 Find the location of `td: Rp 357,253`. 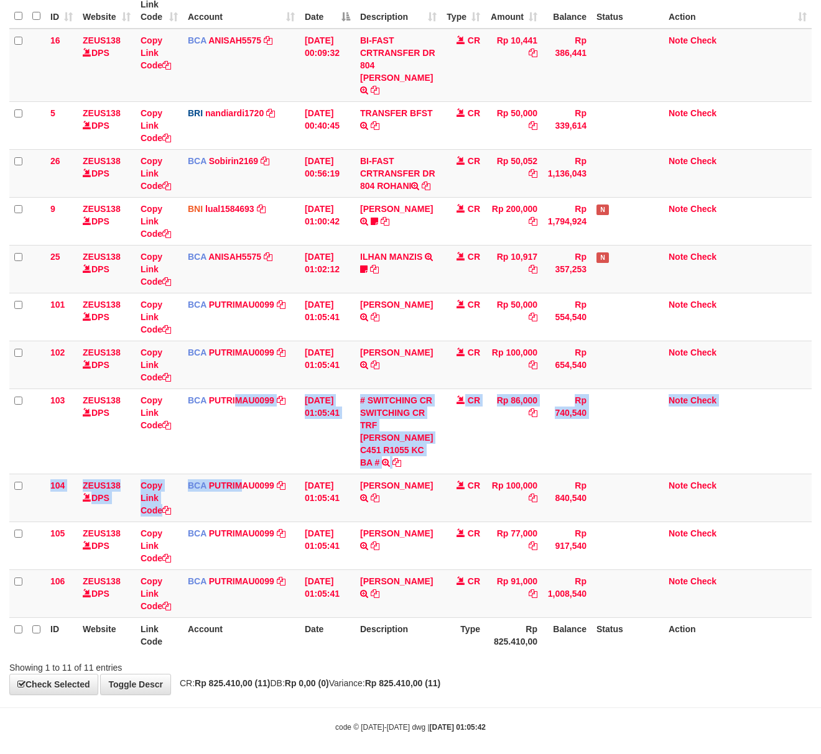

td: Rp 357,253 is located at coordinates (566, 269).